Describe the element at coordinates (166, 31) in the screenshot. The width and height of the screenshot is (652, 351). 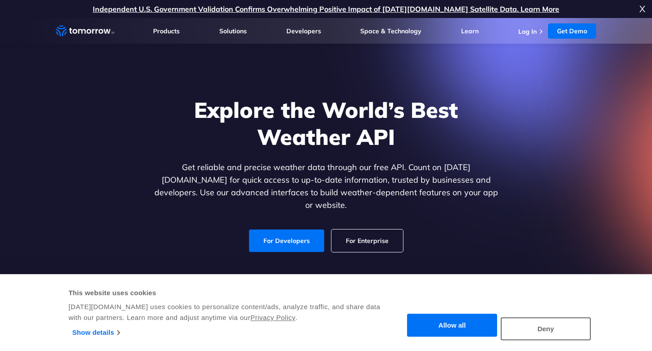
I see `a: Products` at that location.